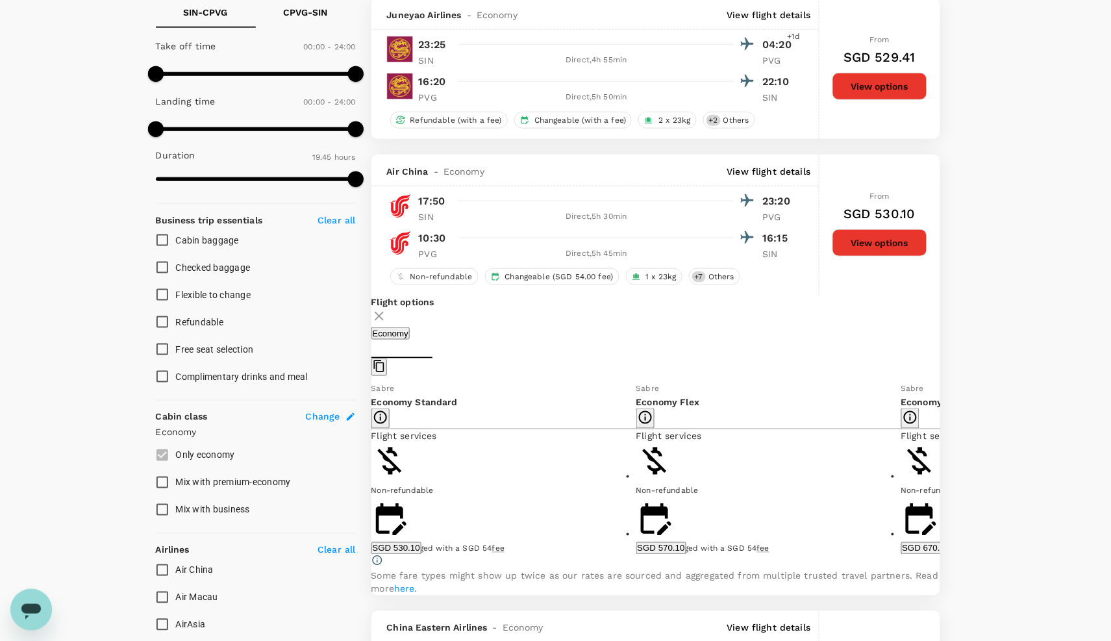 The width and height of the screenshot is (1111, 641). I want to click on p: SIN - CPVG, so click(206, 12).